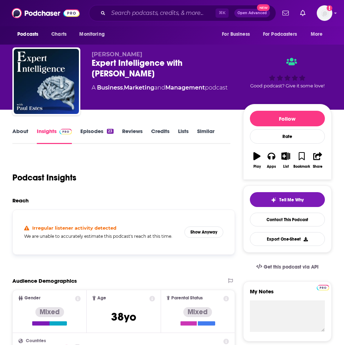 This screenshot has width=344, height=345. What do you see at coordinates (162, 13) in the screenshot?
I see `input: Search podcasts, credits, & more...` at bounding box center [162, 13].